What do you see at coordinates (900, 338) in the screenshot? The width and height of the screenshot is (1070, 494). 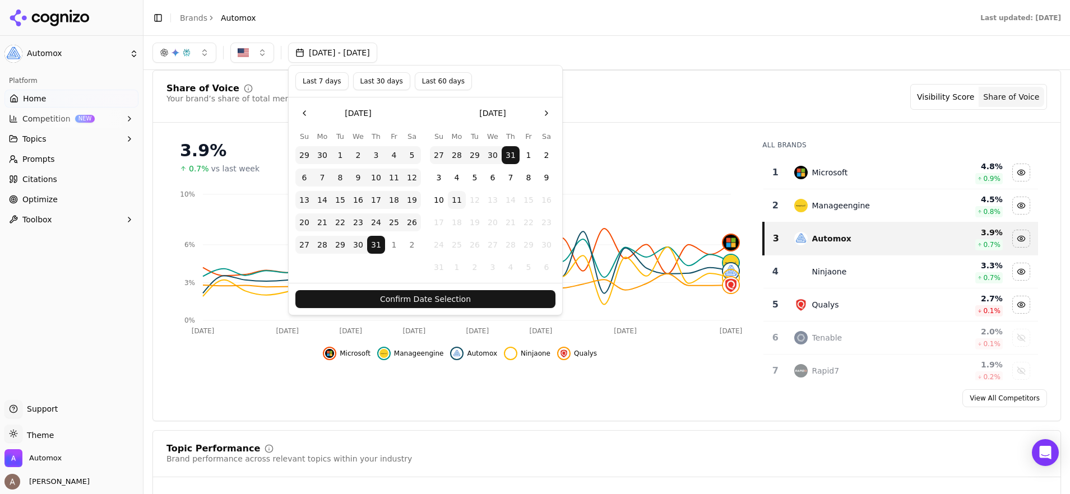 I see `tr: 6tenableTenable2.0%0.1%Show tenable data` at bounding box center [900, 338].